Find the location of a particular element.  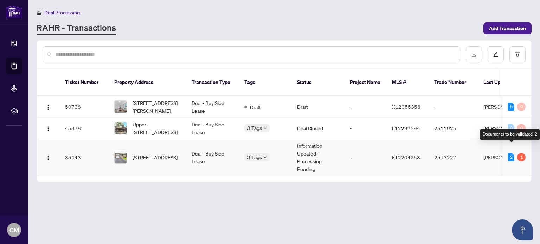

td: 2511925 is located at coordinates (453, 128).